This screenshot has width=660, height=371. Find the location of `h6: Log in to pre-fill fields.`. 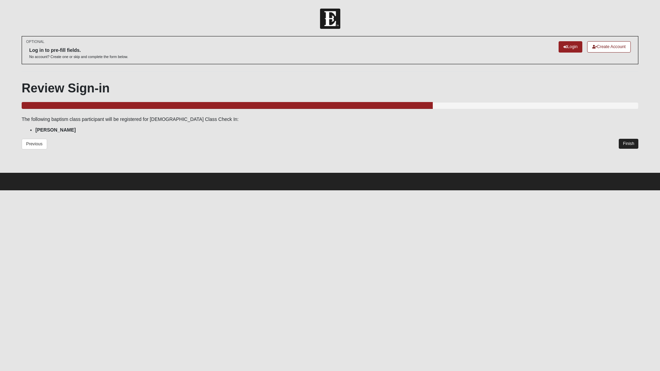

h6: Log in to pre-fill fields. is located at coordinates (79, 50).